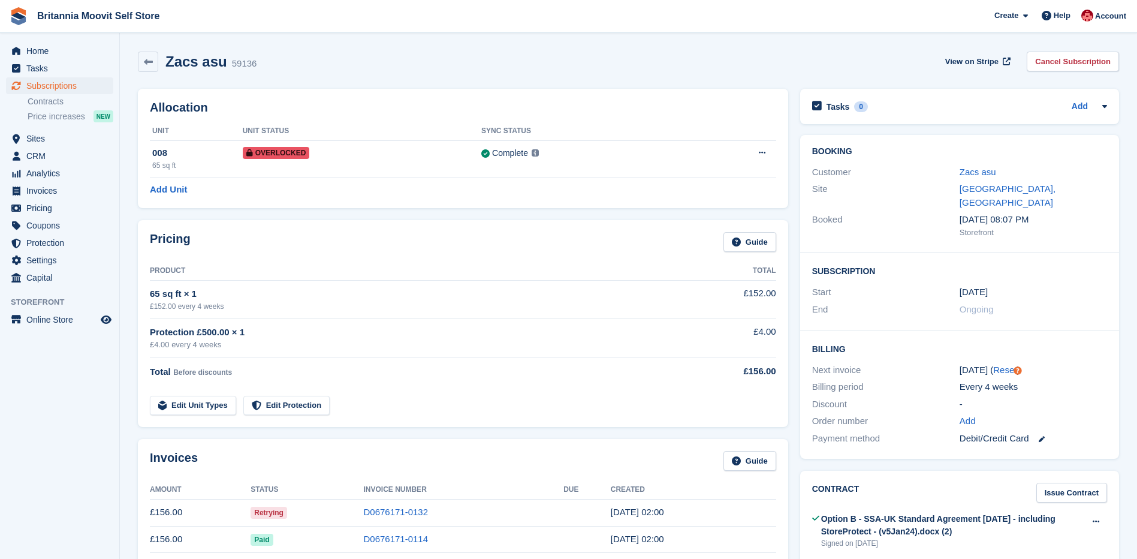  What do you see at coordinates (62, 138) in the screenshot?
I see `span: Sites` at bounding box center [62, 138].